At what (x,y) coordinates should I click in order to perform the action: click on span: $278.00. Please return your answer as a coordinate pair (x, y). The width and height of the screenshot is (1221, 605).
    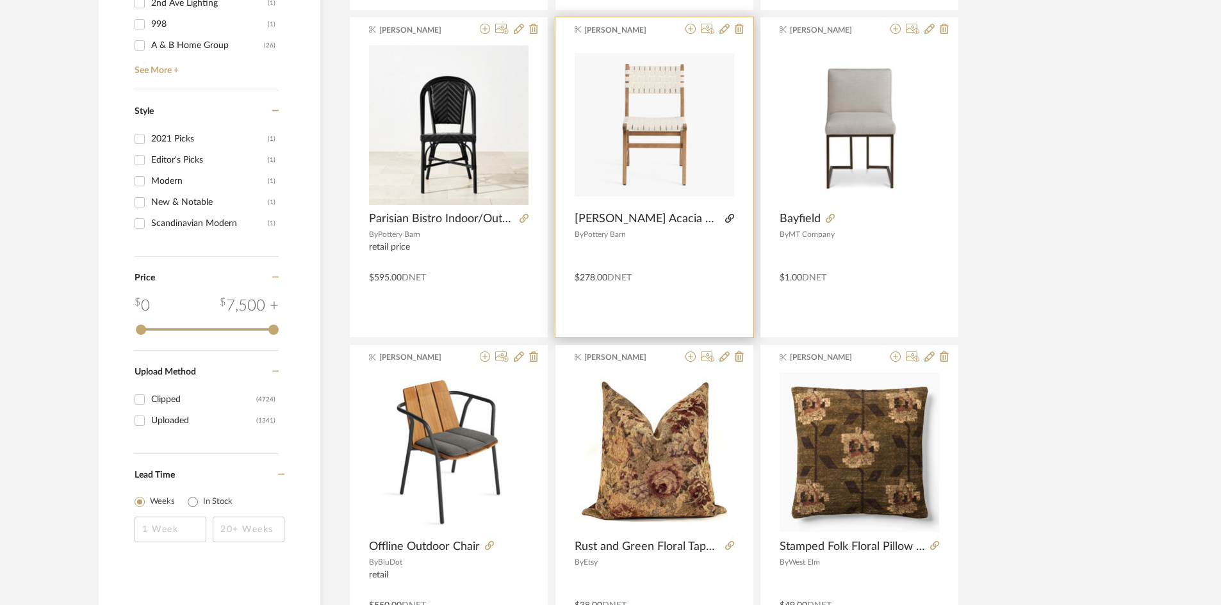
    Looking at the image, I should click on (590, 278).